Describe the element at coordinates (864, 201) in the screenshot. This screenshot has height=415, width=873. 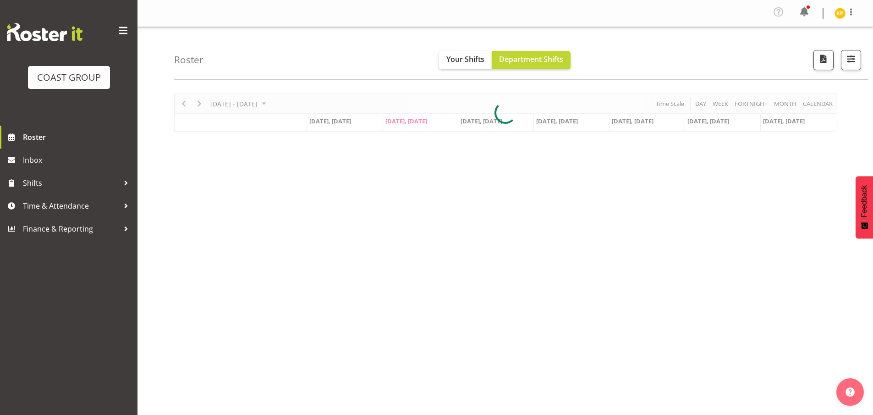
I see `span: Feedback` at that location.